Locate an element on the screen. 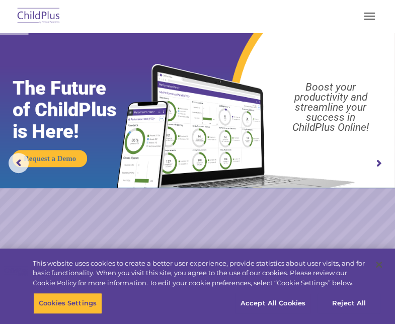  button: Reject All is located at coordinates (349, 304).